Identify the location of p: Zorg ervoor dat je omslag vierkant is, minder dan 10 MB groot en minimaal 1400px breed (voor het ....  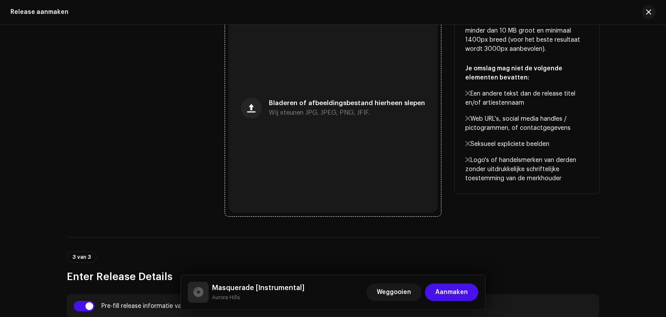
(527, 100).